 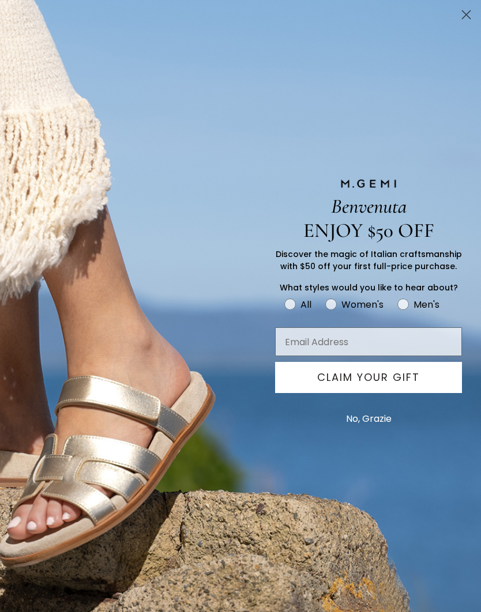 What do you see at coordinates (466, 14) in the screenshot?
I see `button: Close dialog` at bounding box center [466, 14].